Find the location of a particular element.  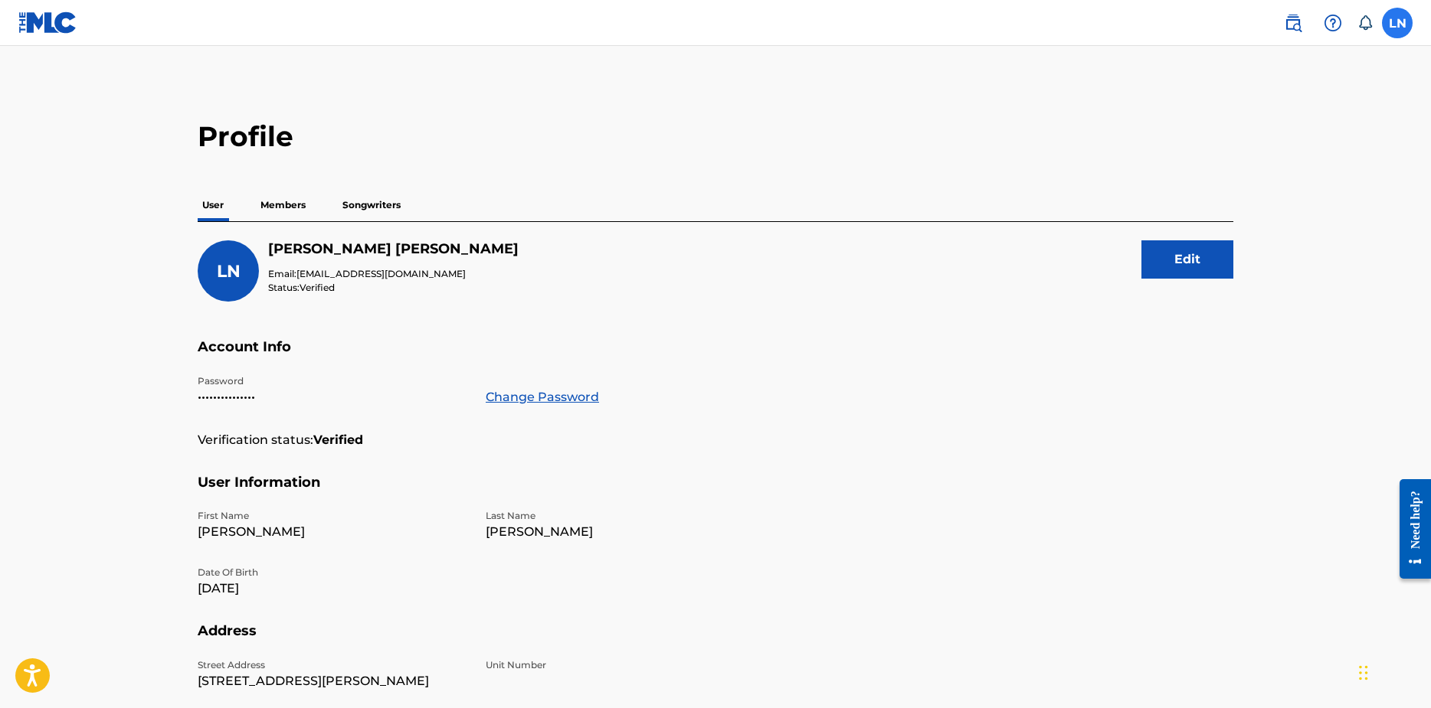

h5: Address is located at coordinates (715, 640).